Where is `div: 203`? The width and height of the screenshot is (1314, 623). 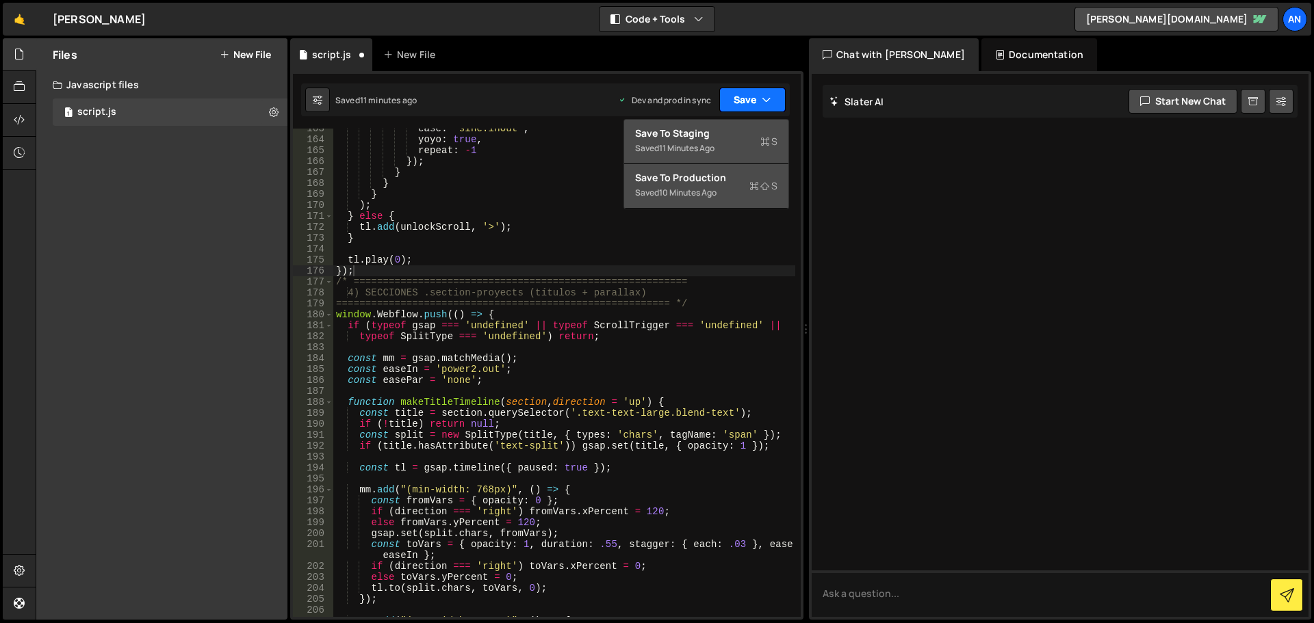 div: 203 is located at coordinates (313, 578).